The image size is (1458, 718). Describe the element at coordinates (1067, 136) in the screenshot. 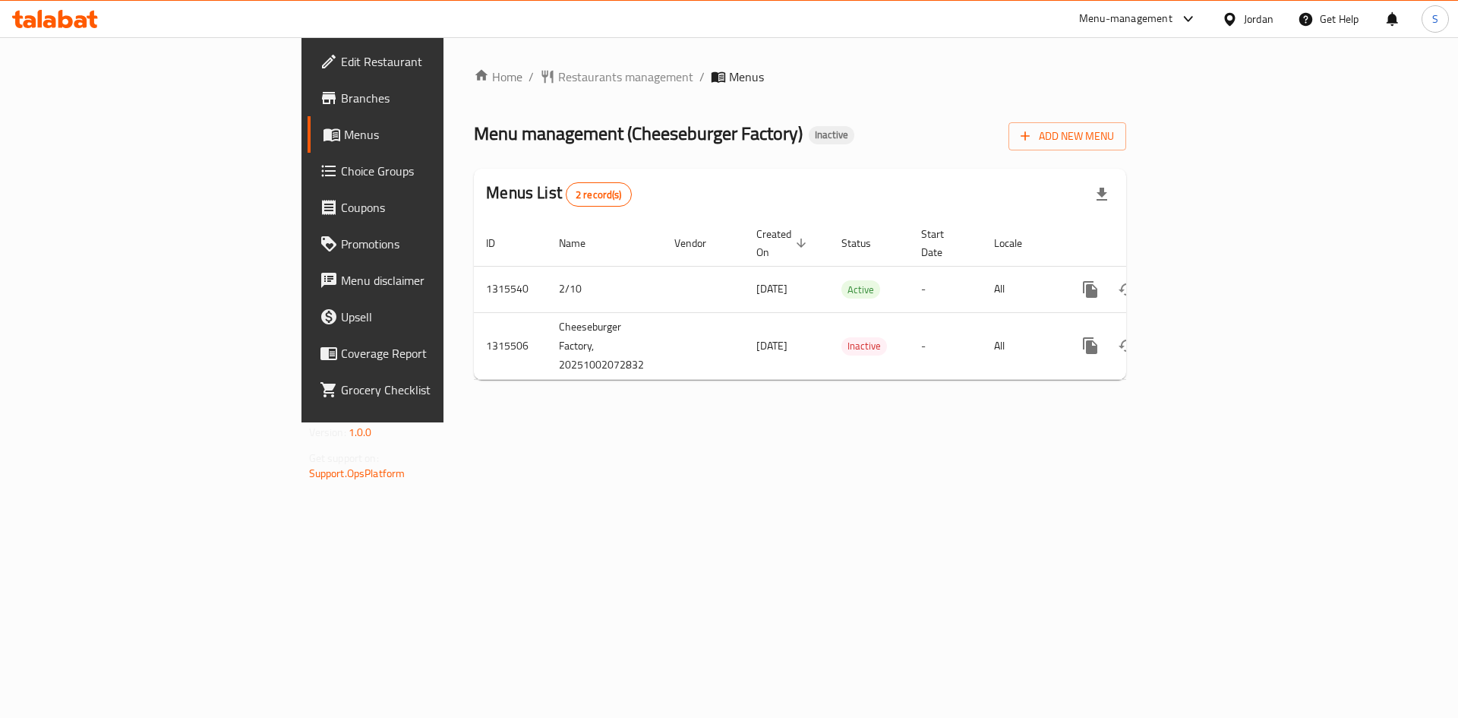

I see `button: Add New Menu` at that location.